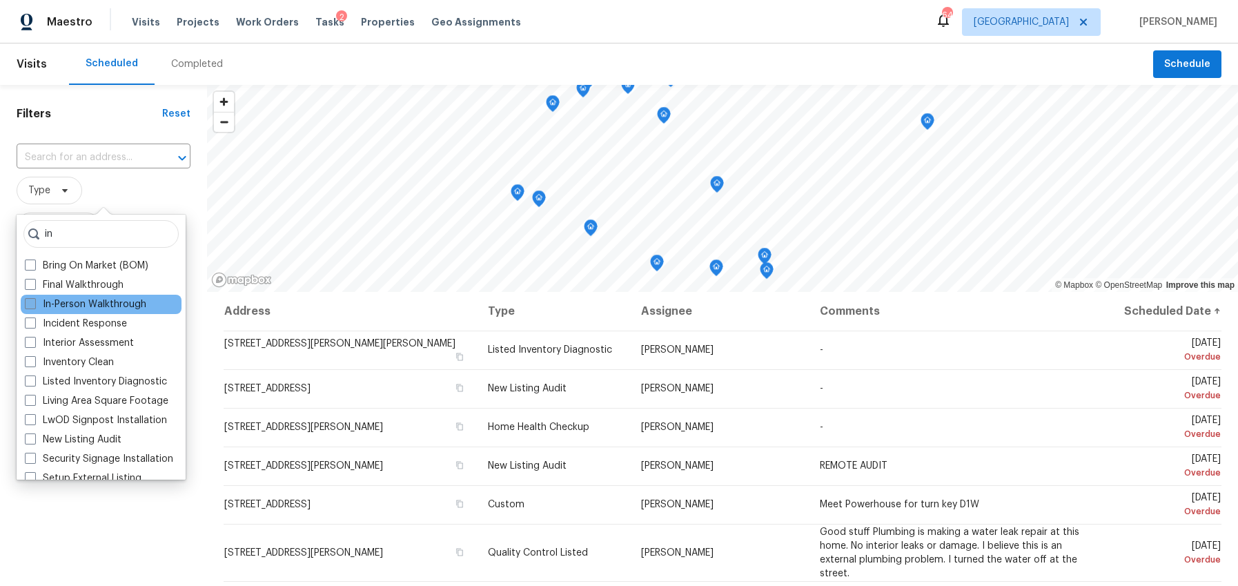  What do you see at coordinates (224, 101) in the screenshot?
I see `button: Zoom in` at bounding box center [224, 101].